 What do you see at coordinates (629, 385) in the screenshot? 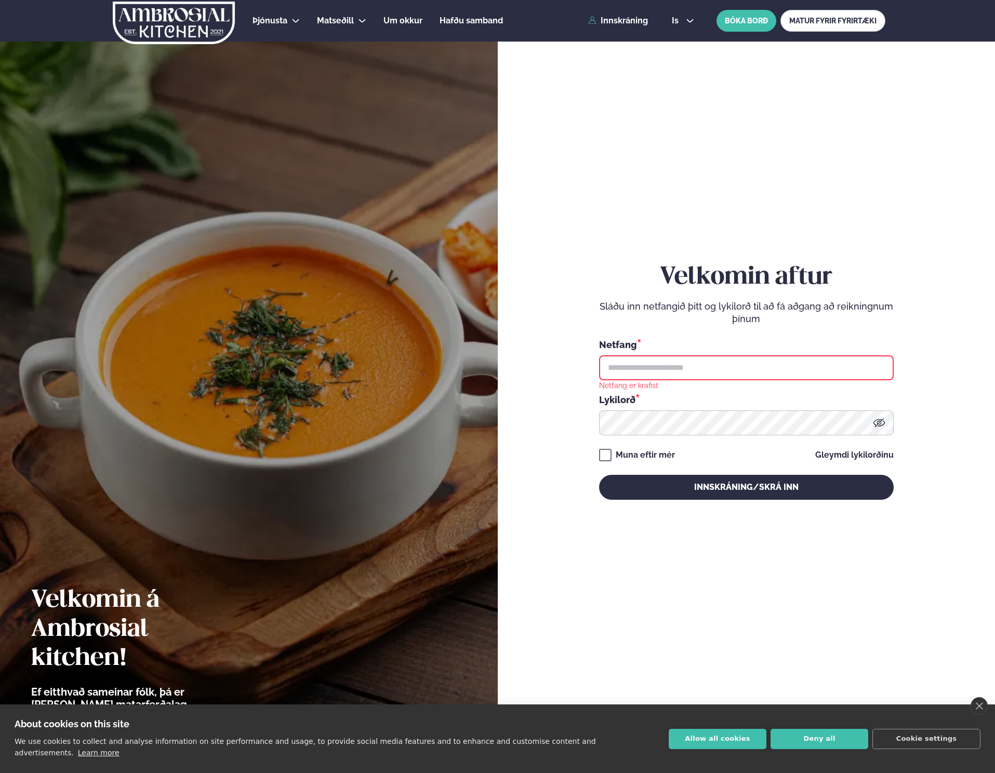
I see `div: Netfang er krafist` at bounding box center [629, 385].